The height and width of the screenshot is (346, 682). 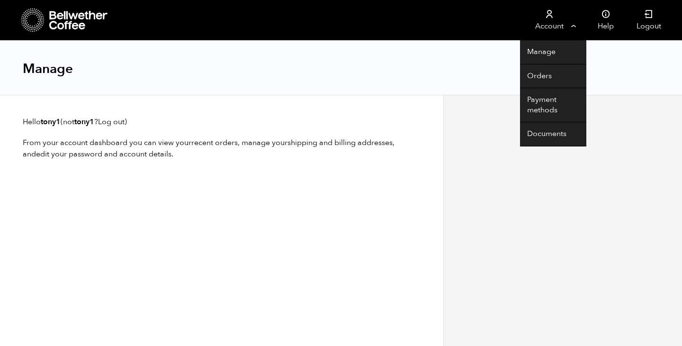 What do you see at coordinates (554, 105) in the screenshot?
I see `a: Payment methods` at bounding box center [554, 105].